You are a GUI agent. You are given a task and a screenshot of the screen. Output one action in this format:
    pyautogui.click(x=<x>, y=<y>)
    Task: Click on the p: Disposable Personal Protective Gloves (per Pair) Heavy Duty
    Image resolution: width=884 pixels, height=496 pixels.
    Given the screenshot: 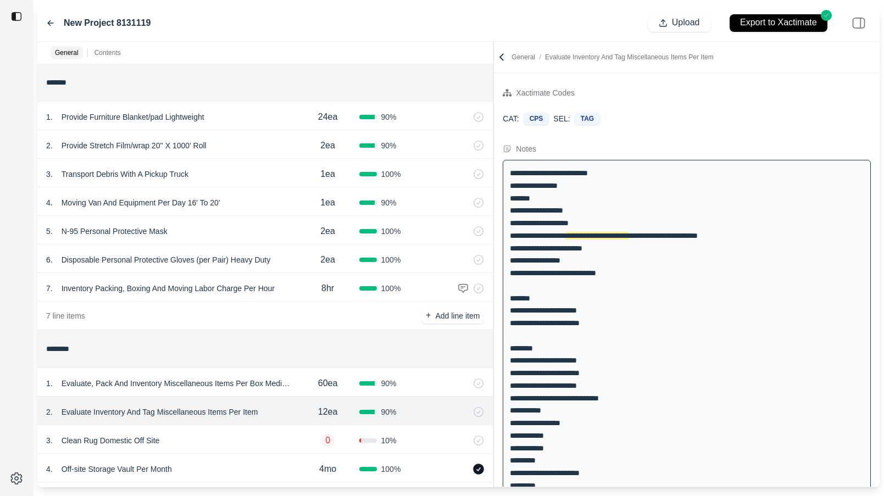 What is the action you would take?
    pyautogui.click(x=166, y=260)
    